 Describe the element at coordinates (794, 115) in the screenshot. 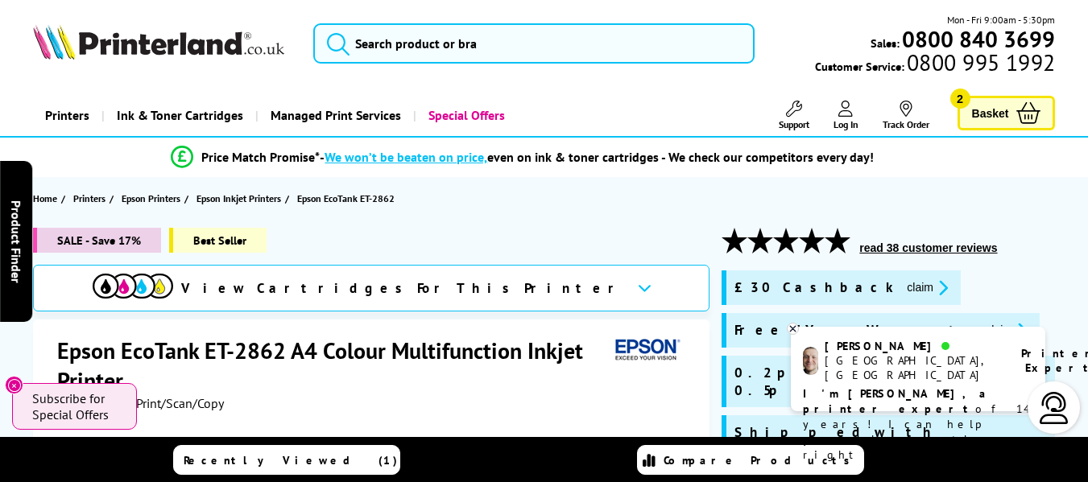

I see `a: Support` at that location.